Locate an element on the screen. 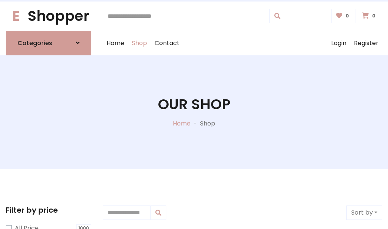 The width and height of the screenshot is (388, 229). a: Shop is located at coordinates (139, 43).